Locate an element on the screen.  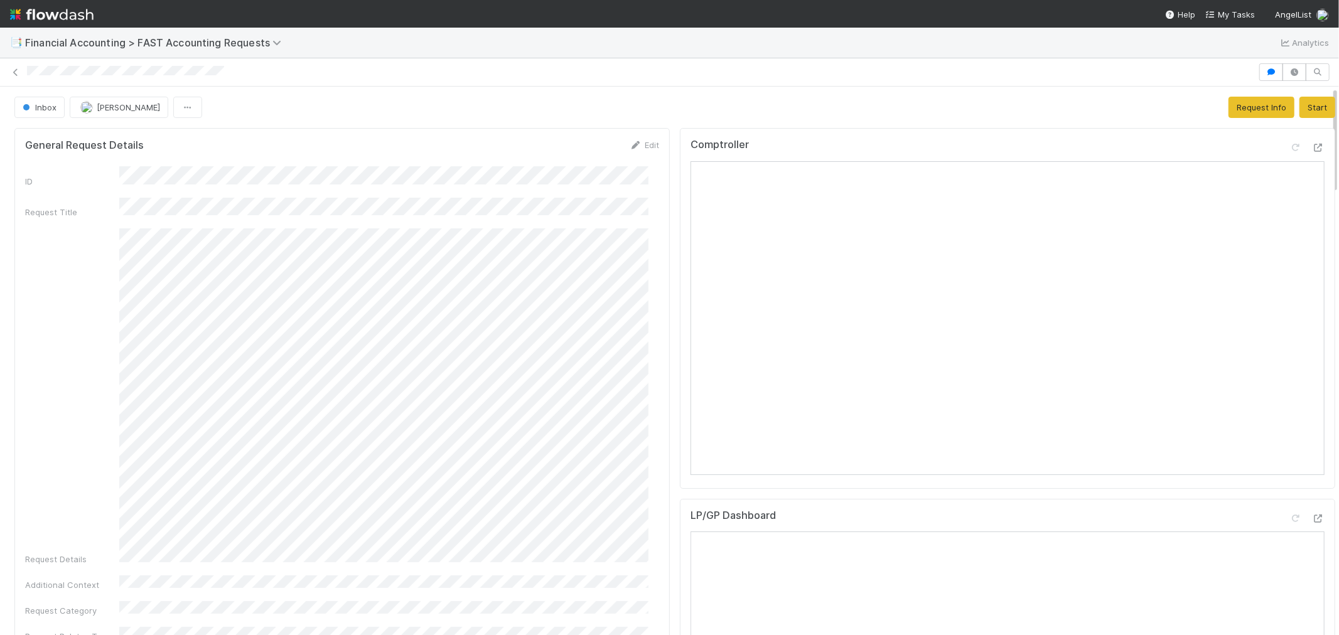
h5: LP/GP Dashboard is located at coordinates (733, 516).